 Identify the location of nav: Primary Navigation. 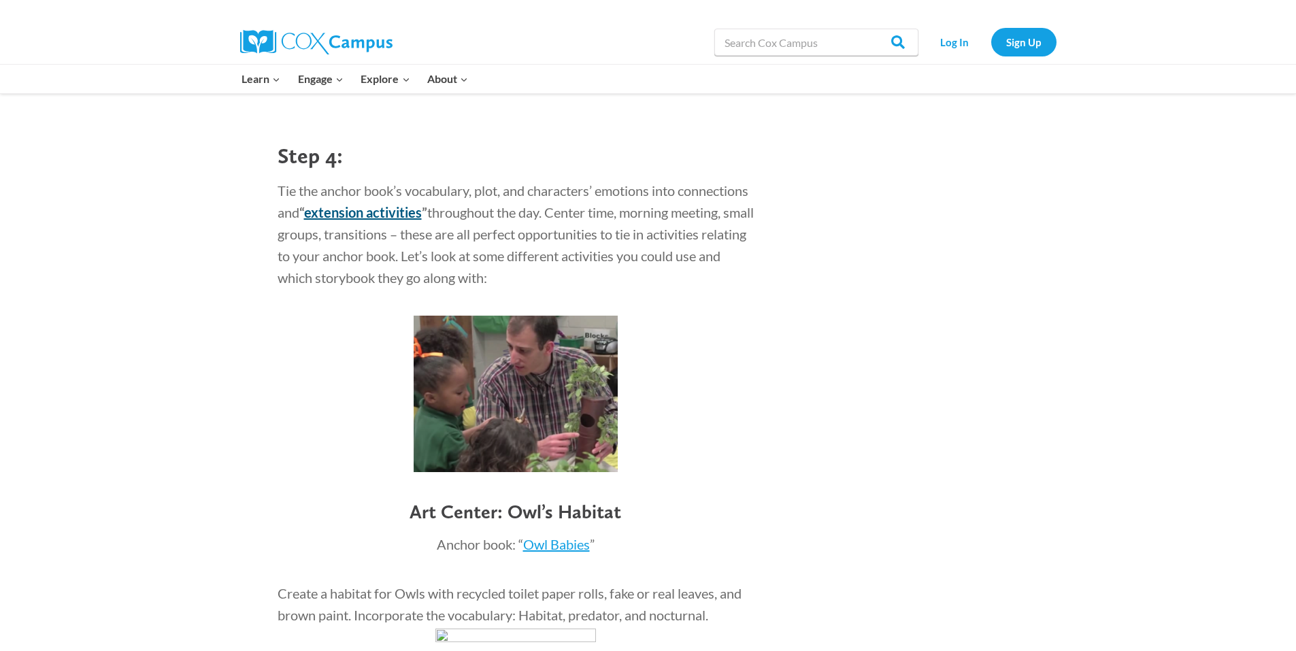
(355, 79).